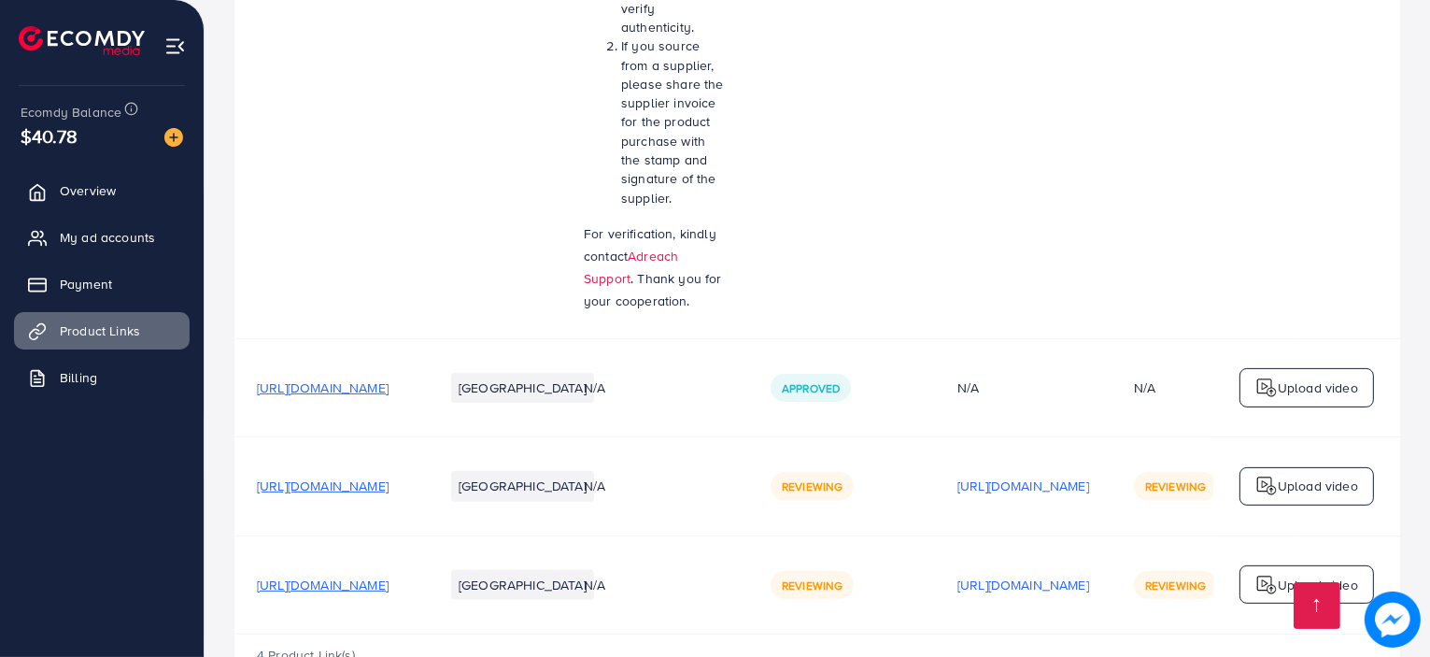 Image resolution: width=1430 pixels, height=657 pixels. Describe the element at coordinates (650, 245) in the screenshot. I see `span: For verification, kindly contact` at that location.